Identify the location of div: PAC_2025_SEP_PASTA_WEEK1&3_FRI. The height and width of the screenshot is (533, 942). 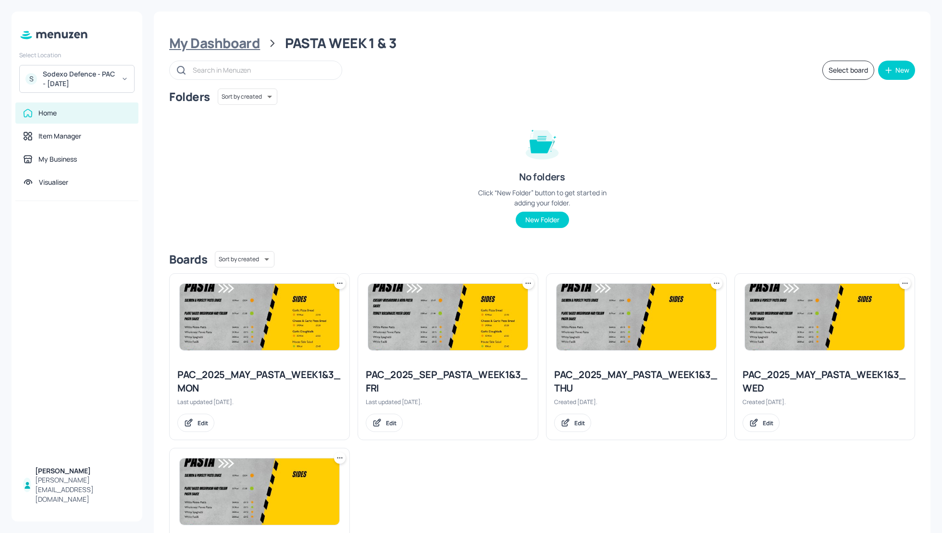
(448, 381).